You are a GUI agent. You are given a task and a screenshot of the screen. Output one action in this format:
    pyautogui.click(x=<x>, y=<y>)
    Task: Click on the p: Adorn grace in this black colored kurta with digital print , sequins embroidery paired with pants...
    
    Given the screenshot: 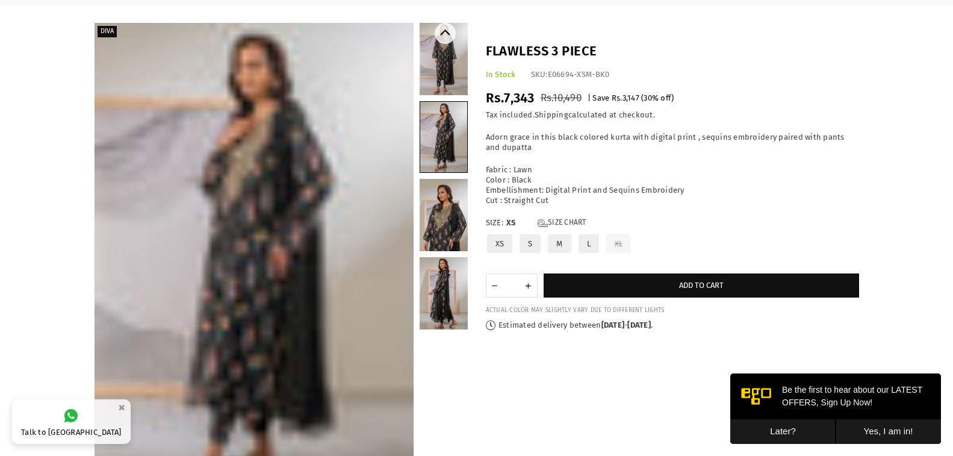 What is the action you would take?
    pyautogui.click(x=672, y=143)
    